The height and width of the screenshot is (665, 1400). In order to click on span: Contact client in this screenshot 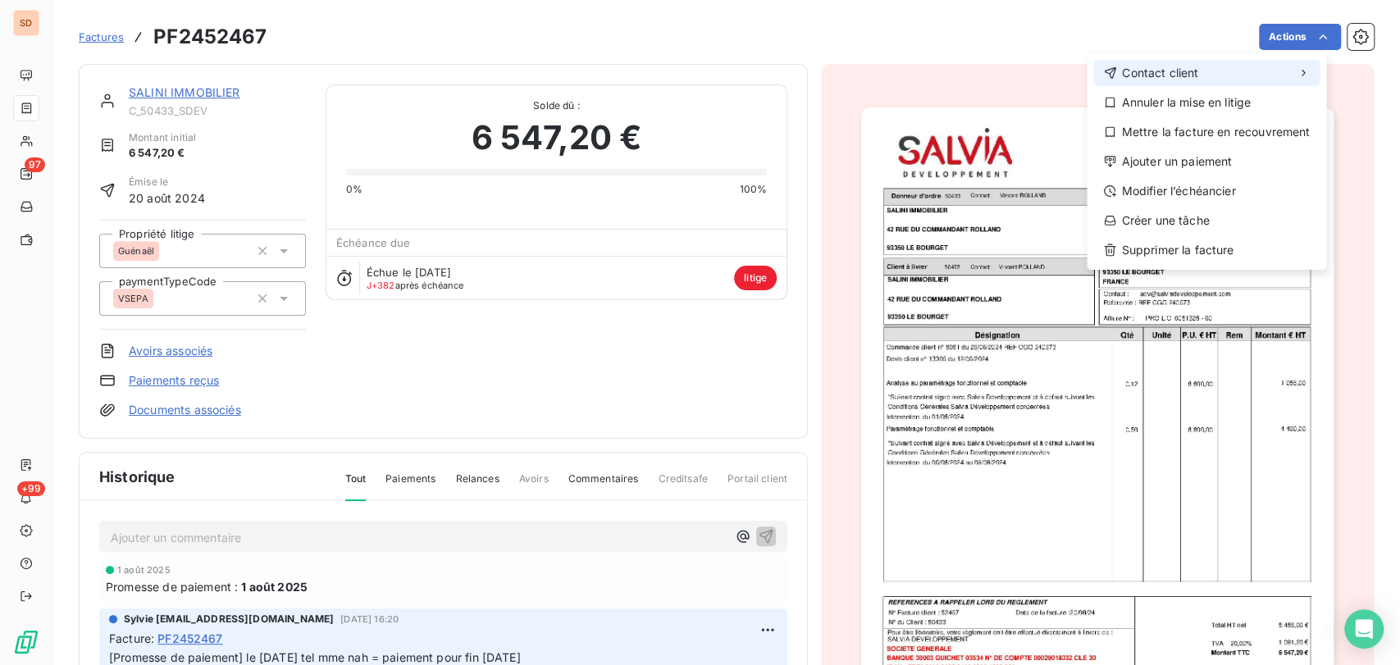, I will do `click(1160, 73)`.